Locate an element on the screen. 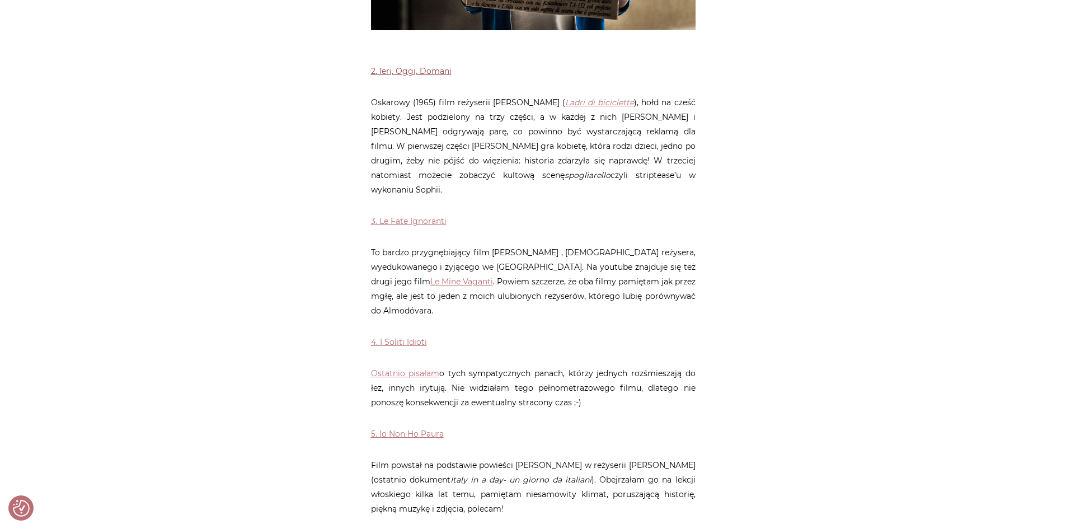 Image resolution: width=1066 pixels, height=529 pixels. a: 4. I Soliti Idioti is located at coordinates (399, 342).